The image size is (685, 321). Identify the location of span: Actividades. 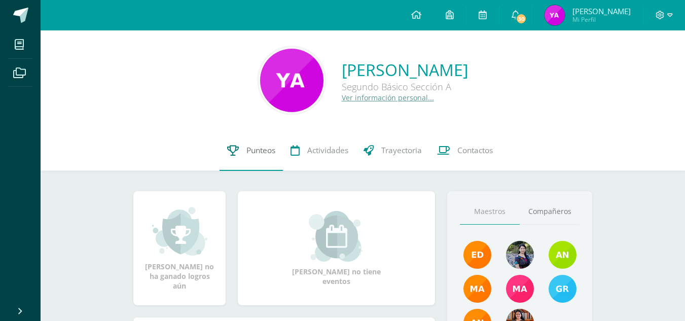
(328, 150).